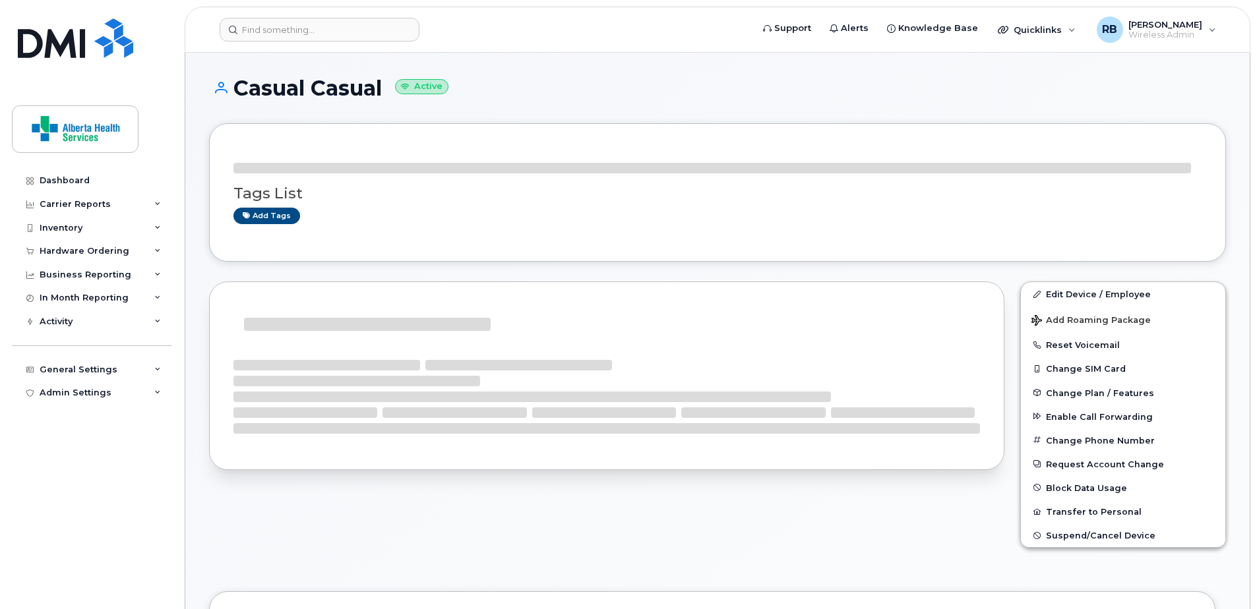 Image resolution: width=1257 pixels, height=609 pixels. What do you see at coordinates (1100, 392) in the screenshot?
I see `span: Change Plan / Features` at bounding box center [1100, 392].